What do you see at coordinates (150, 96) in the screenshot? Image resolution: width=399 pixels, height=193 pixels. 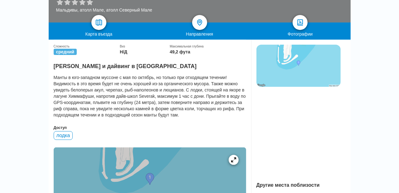 I see `font: Манты в юго-западном муссоне с мая по октябрь, но только при отходящем течении! Видимость в это в...` at bounding box center [150, 96].